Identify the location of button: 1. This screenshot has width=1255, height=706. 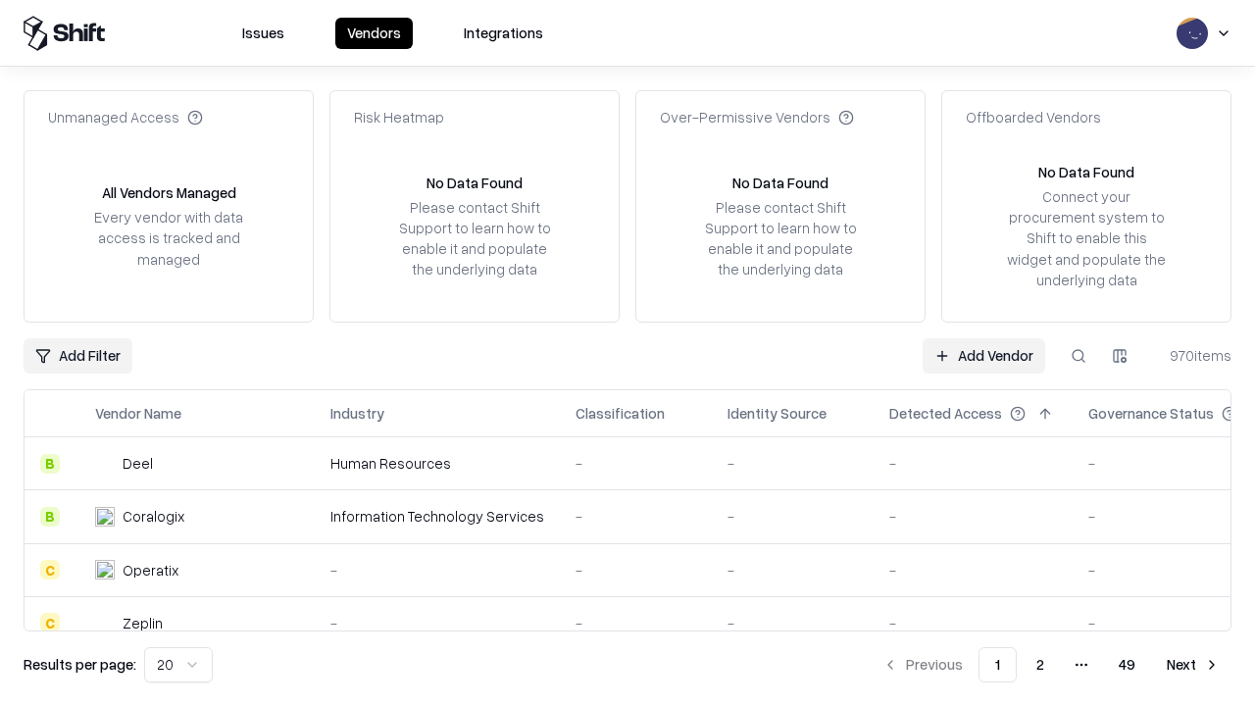
(998, 665).